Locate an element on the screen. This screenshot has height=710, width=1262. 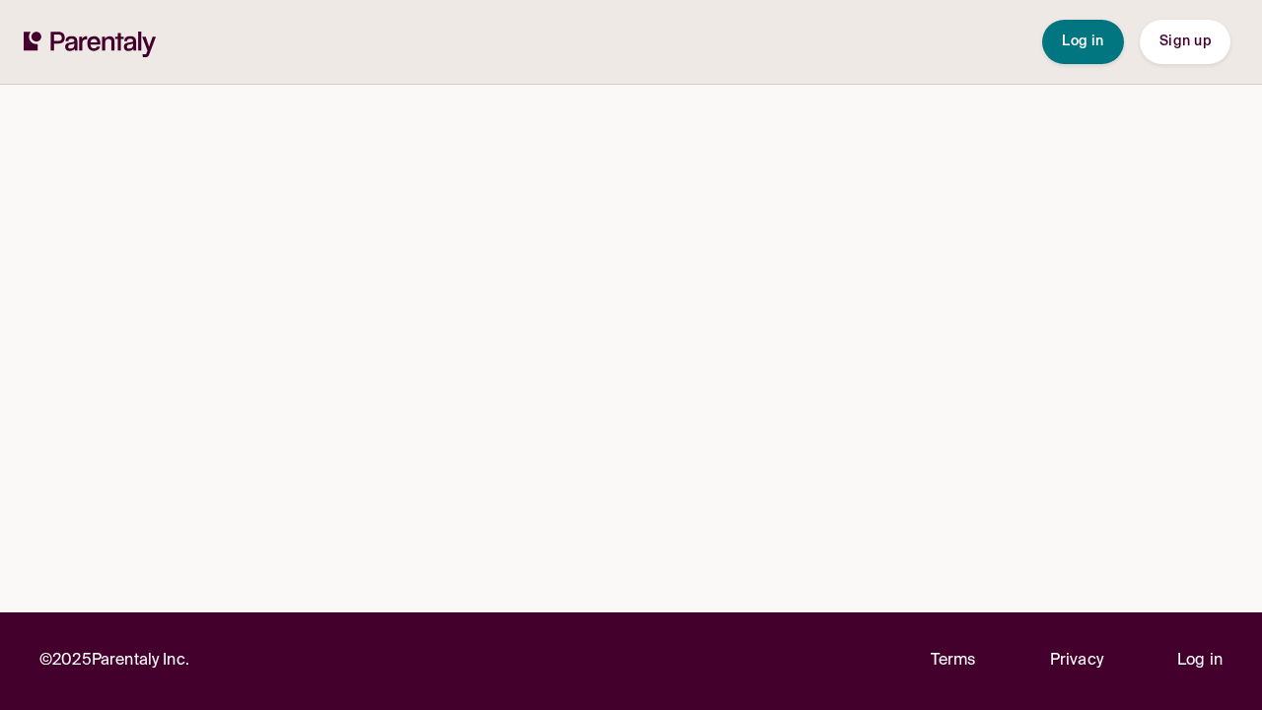
span: Log in is located at coordinates (1083, 41).